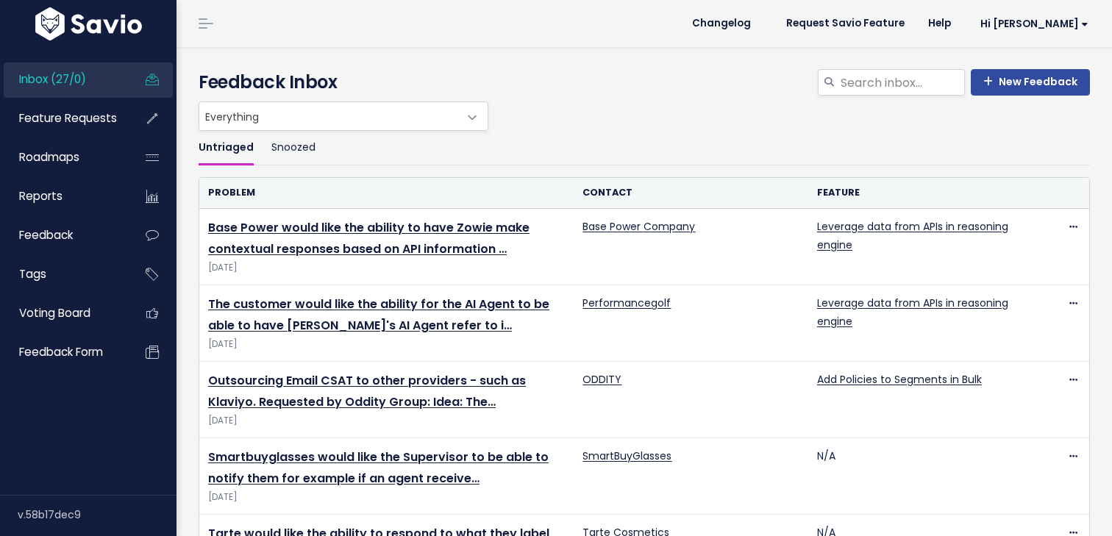 This screenshot has height=536, width=1112. What do you see at coordinates (939, 24) in the screenshot?
I see `a: Help` at bounding box center [939, 24].